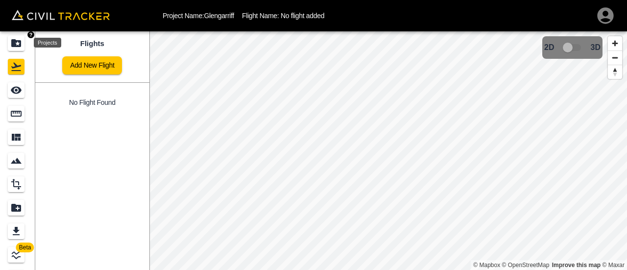 This screenshot has width=627, height=270. Describe the element at coordinates (613, 265) in the screenshot. I see `a: Maxar` at that location.